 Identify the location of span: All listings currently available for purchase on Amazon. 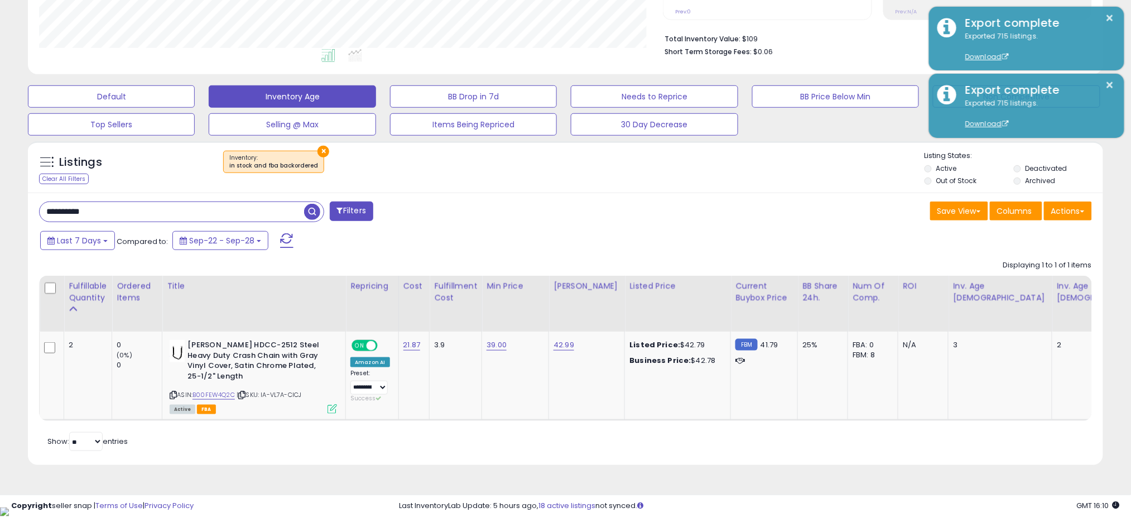
(183, 409).